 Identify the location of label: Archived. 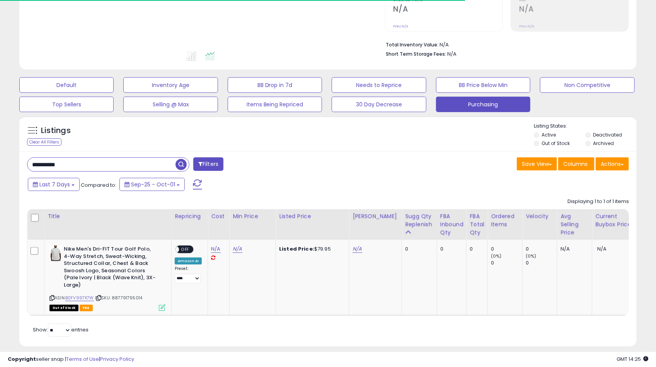
(604, 143).